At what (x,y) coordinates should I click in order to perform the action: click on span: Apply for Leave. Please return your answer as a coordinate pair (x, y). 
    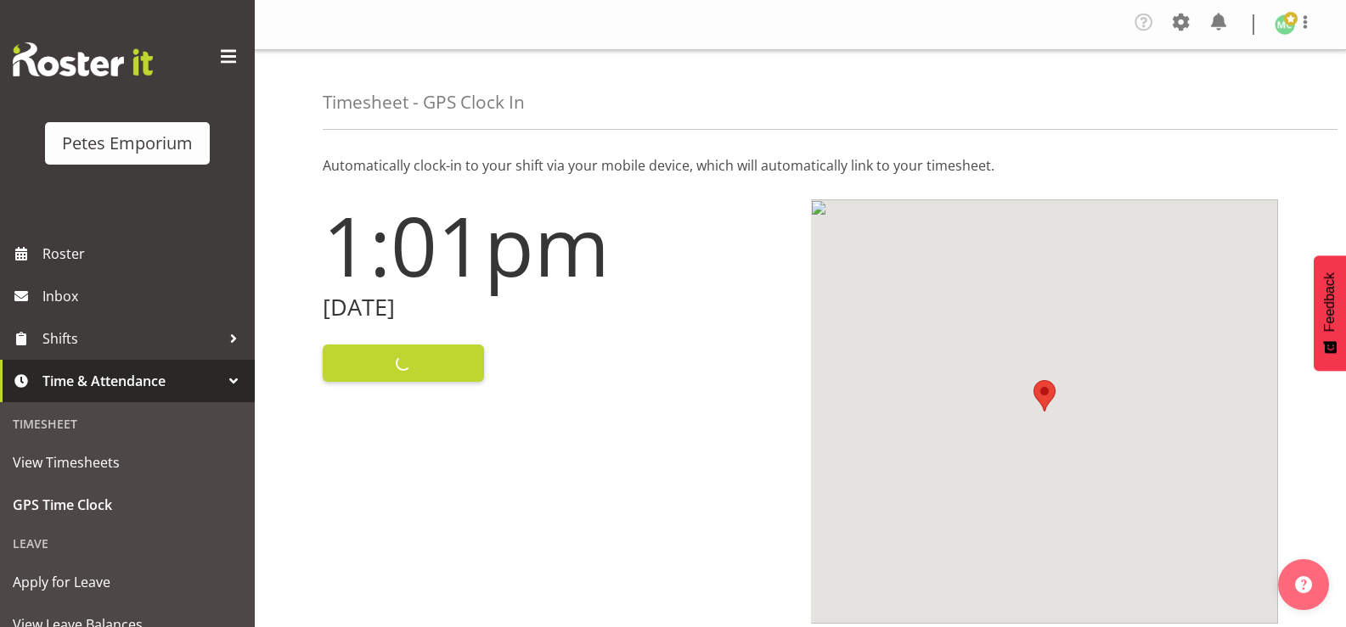
    Looking at the image, I should click on (127, 582).